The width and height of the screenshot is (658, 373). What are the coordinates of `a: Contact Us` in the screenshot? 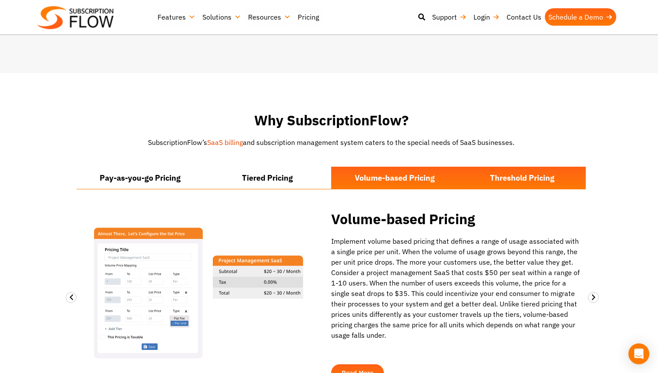 It's located at (524, 17).